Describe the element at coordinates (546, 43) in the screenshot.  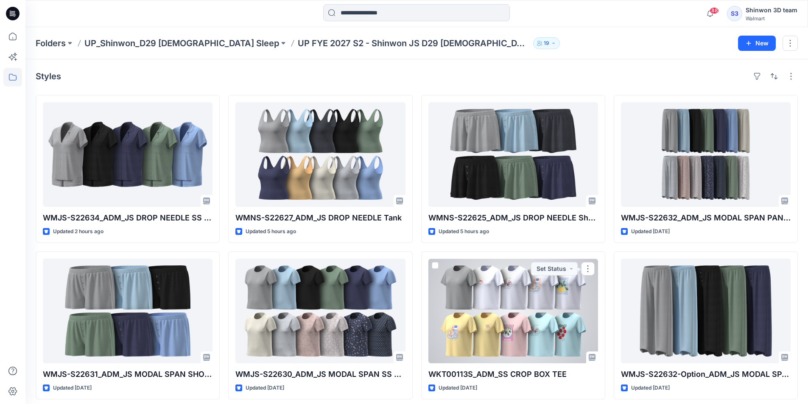
I see `p: 19` at that location.